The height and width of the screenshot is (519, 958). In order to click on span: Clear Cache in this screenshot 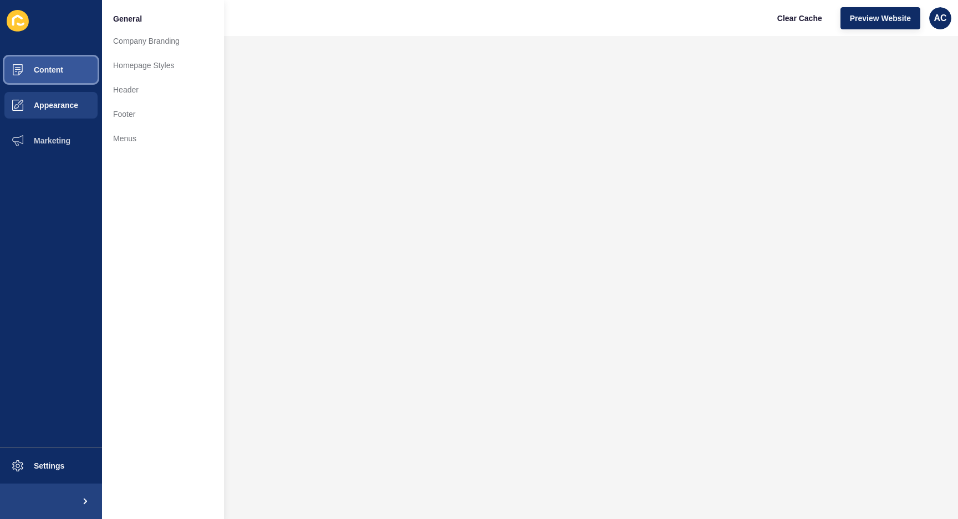, I will do `click(799, 18)`.